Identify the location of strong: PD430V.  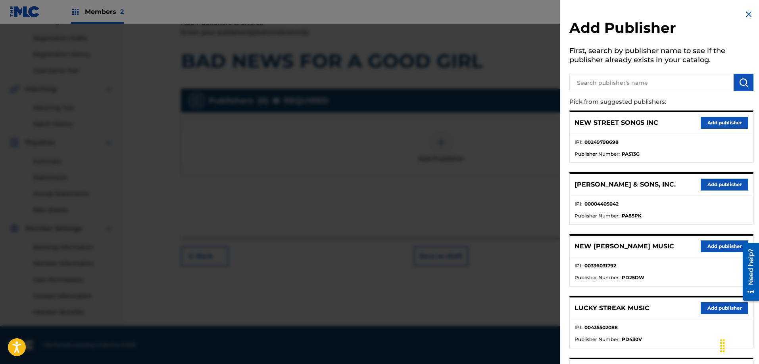
(631, 340).